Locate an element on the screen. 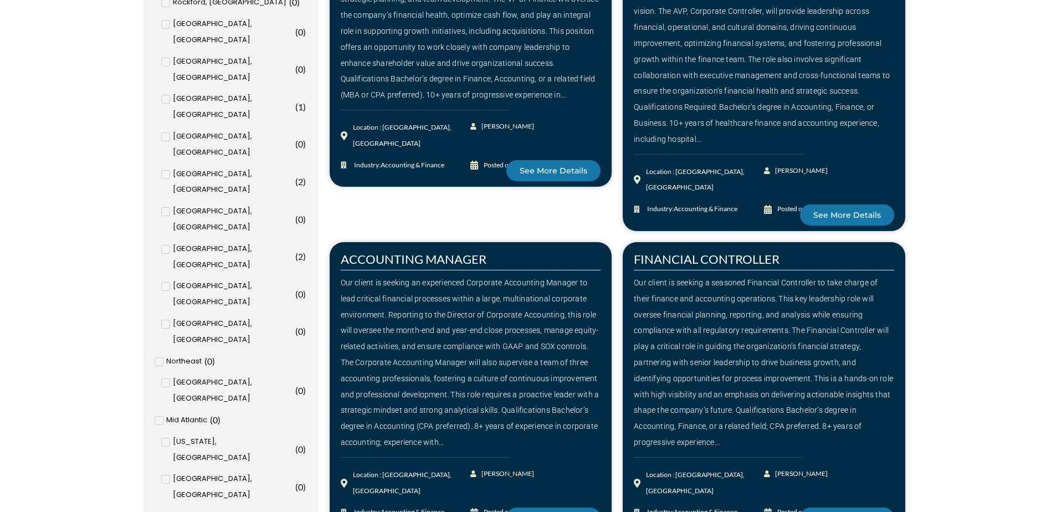 The height and width of the screenshot is (512, 1051). div: Our client is seeking an experienced Corporate Accounting Manager to lead critical financial proc... is located at coordinates (471, 362).